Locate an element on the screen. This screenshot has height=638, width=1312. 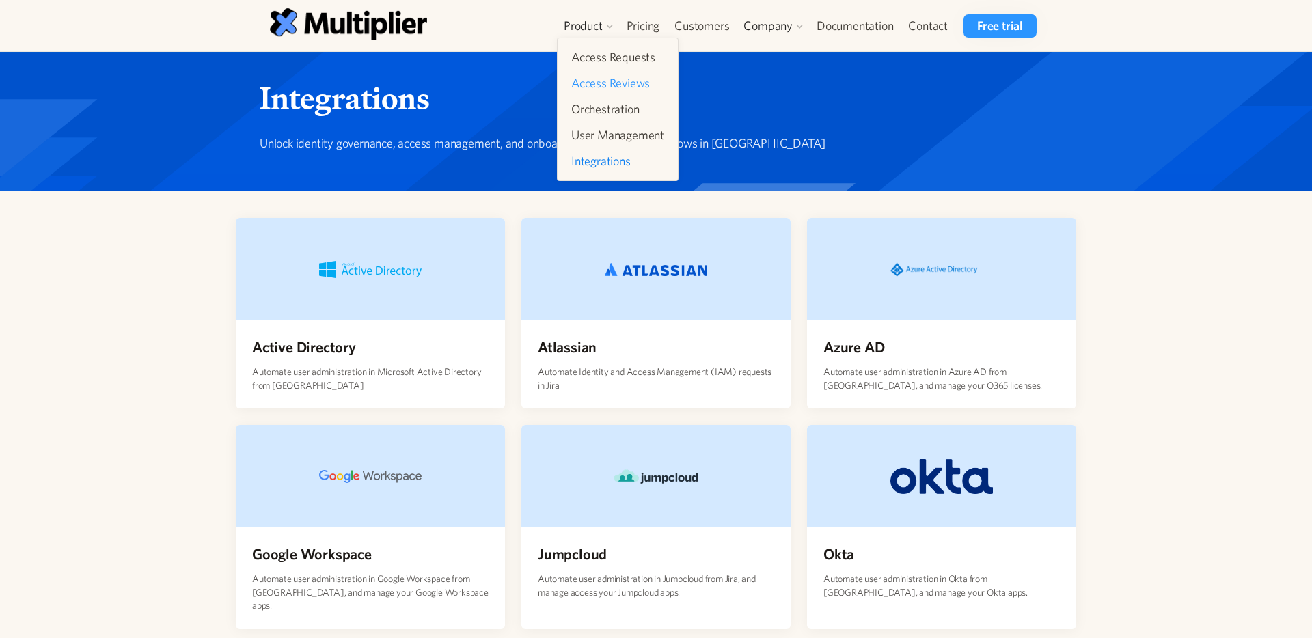
img: Google Workspace is located at coordinates (370, 476).